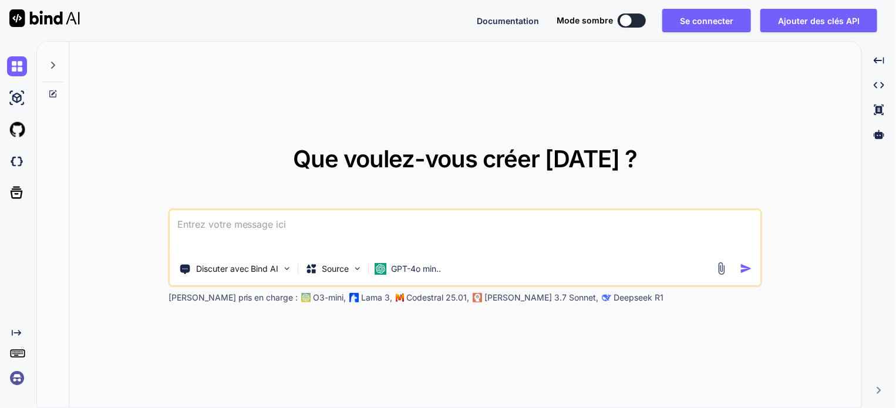 The height and width of the screenshot is (408, 896). Describe the element at coordinates (585, 20) in the screenshot. I see `font: Mode sombre` at that location.